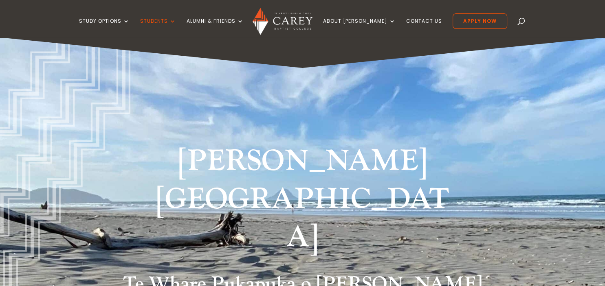  Describe the element at coordinates (104, 28) in the screenshot. I see `a: Study Options` at that location.